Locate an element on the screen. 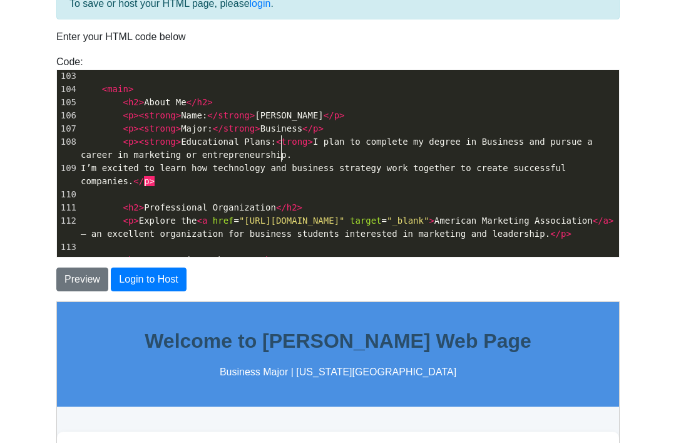  p: I plan to complete my degree in Business and pursue a career in marketing or entrepreneurship. I’... is located at coordinates (281, 245).